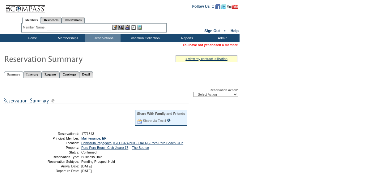 The image size is (391, 173). I want to click on a: Subscribe to our YouTube Channel, so click(233, 8).